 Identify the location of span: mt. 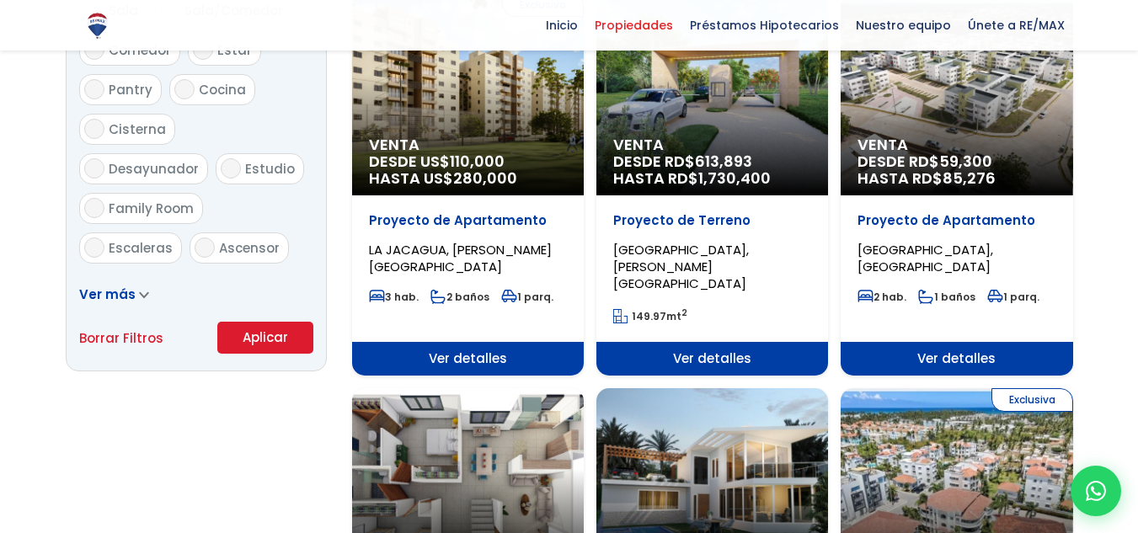
(650, 316).